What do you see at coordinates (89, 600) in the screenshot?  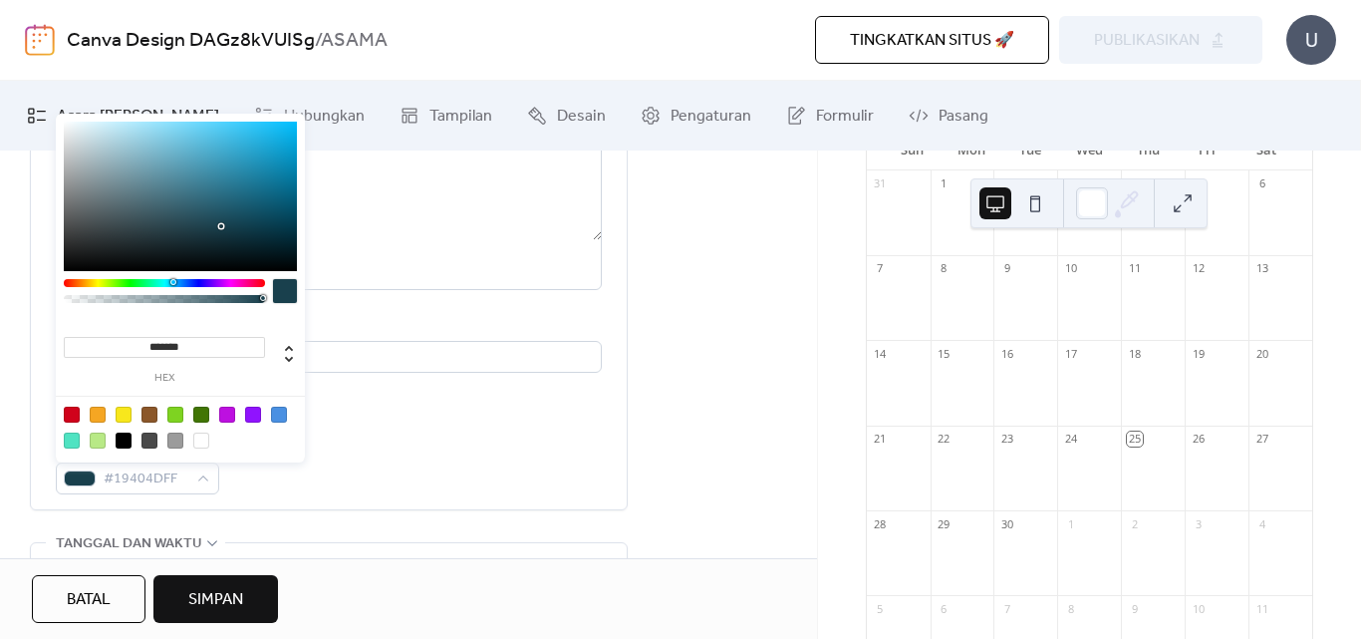 I see `span: Batal` at bounding box center [89, 600].